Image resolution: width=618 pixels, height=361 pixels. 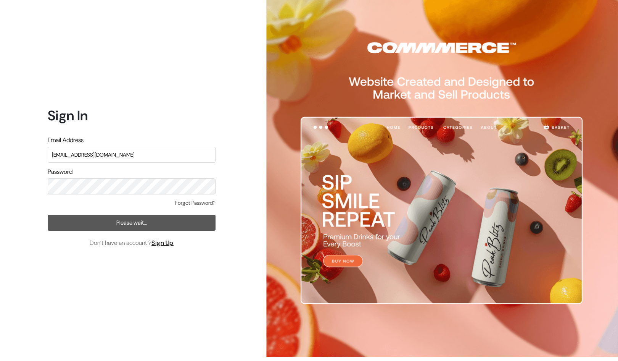 What do you see at coordinates (60, 172) in the screenshot?
I see `label: Password` at bounding box center [60, 172].